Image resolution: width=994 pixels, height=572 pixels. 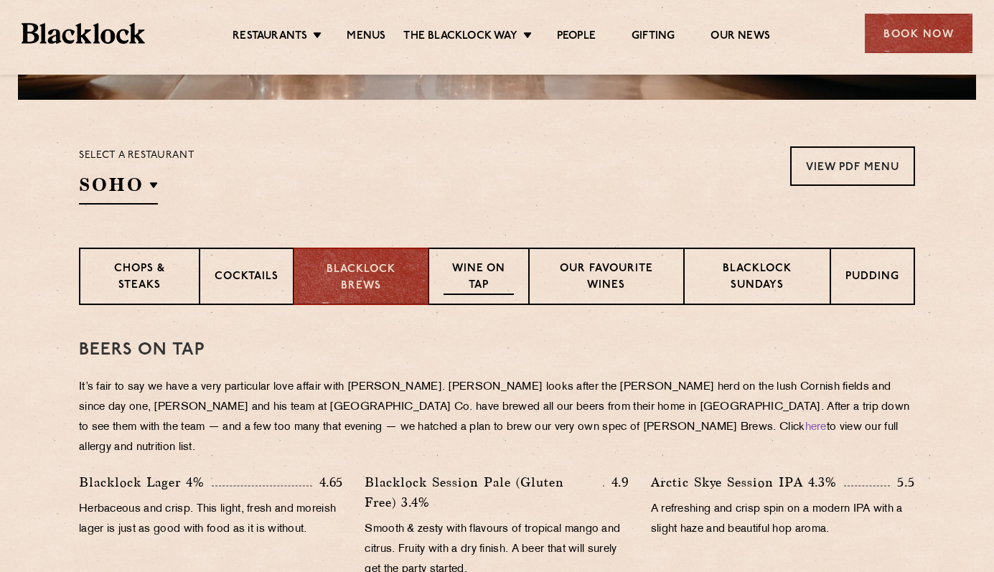 I want to click on a: The Blacklock Way, so click(x=460, y=37).